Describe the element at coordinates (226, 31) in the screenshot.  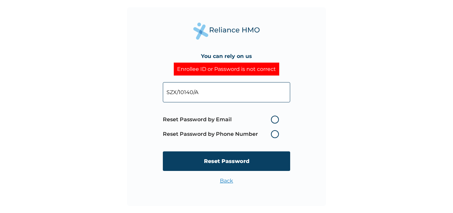
I see `img: Reliance Health's Logo` at that location.